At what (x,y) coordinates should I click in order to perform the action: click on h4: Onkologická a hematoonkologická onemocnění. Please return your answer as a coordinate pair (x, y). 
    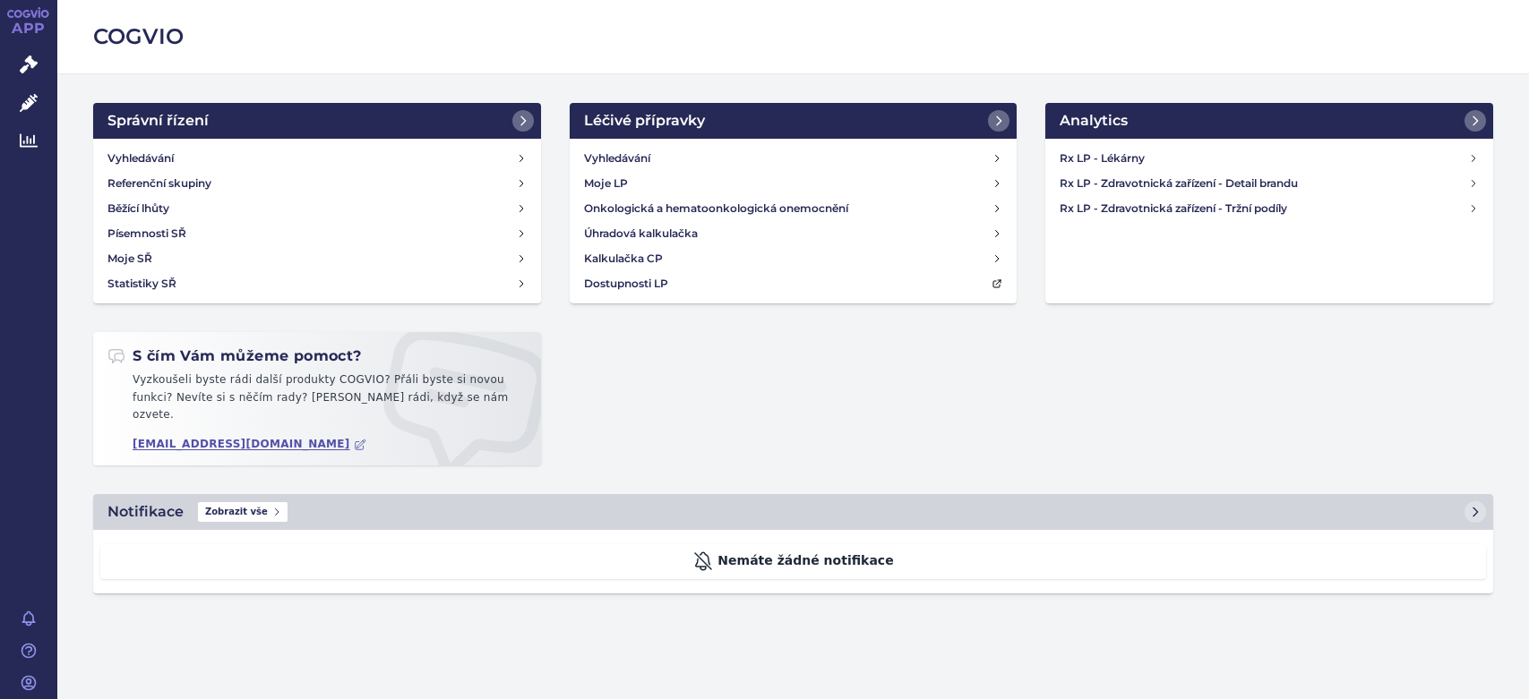
    Looking at the image, I should click on (716, 209).